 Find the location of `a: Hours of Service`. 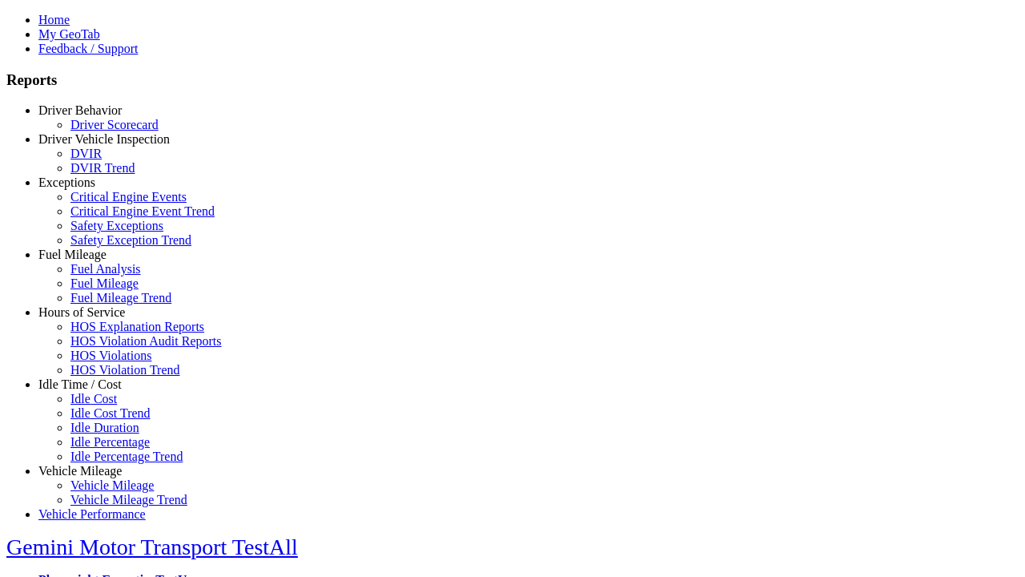

a: Hours of Service is located at coordinates (82, 312).